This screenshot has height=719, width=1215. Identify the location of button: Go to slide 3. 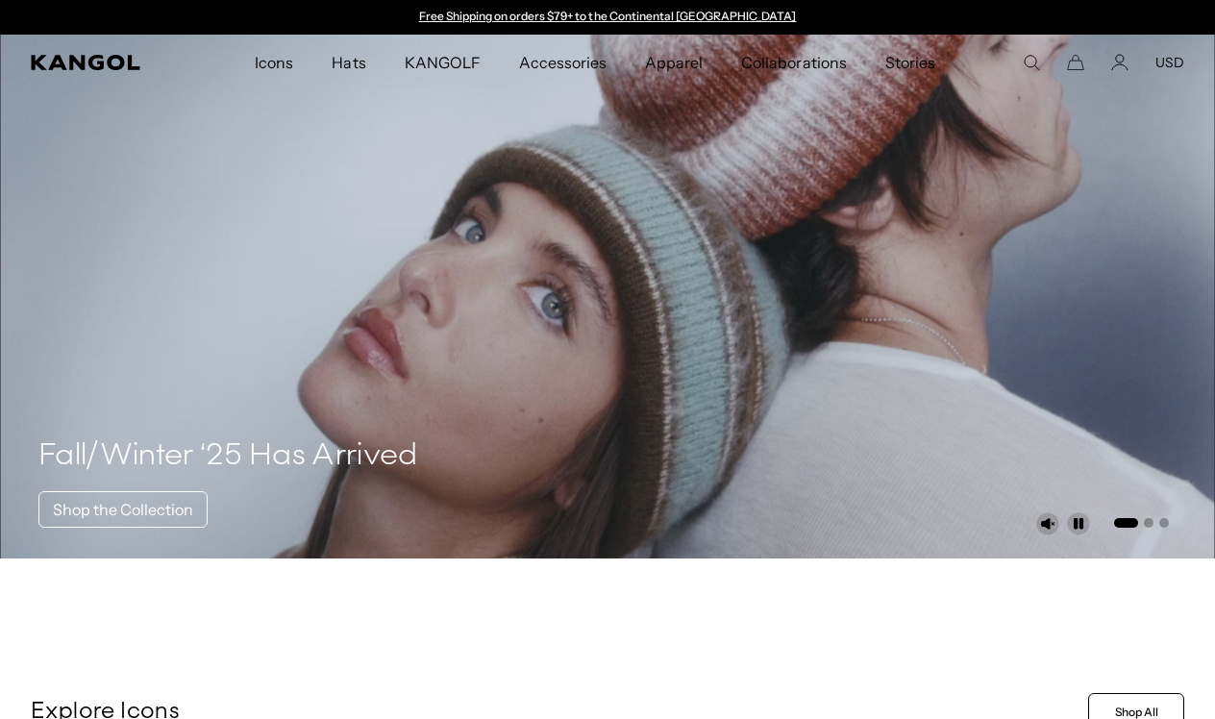
(1164, 523).